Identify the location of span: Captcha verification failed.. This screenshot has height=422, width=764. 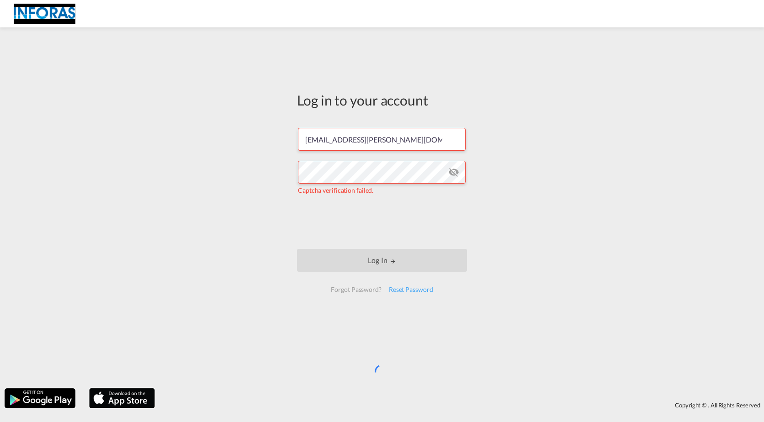
(335, 190).